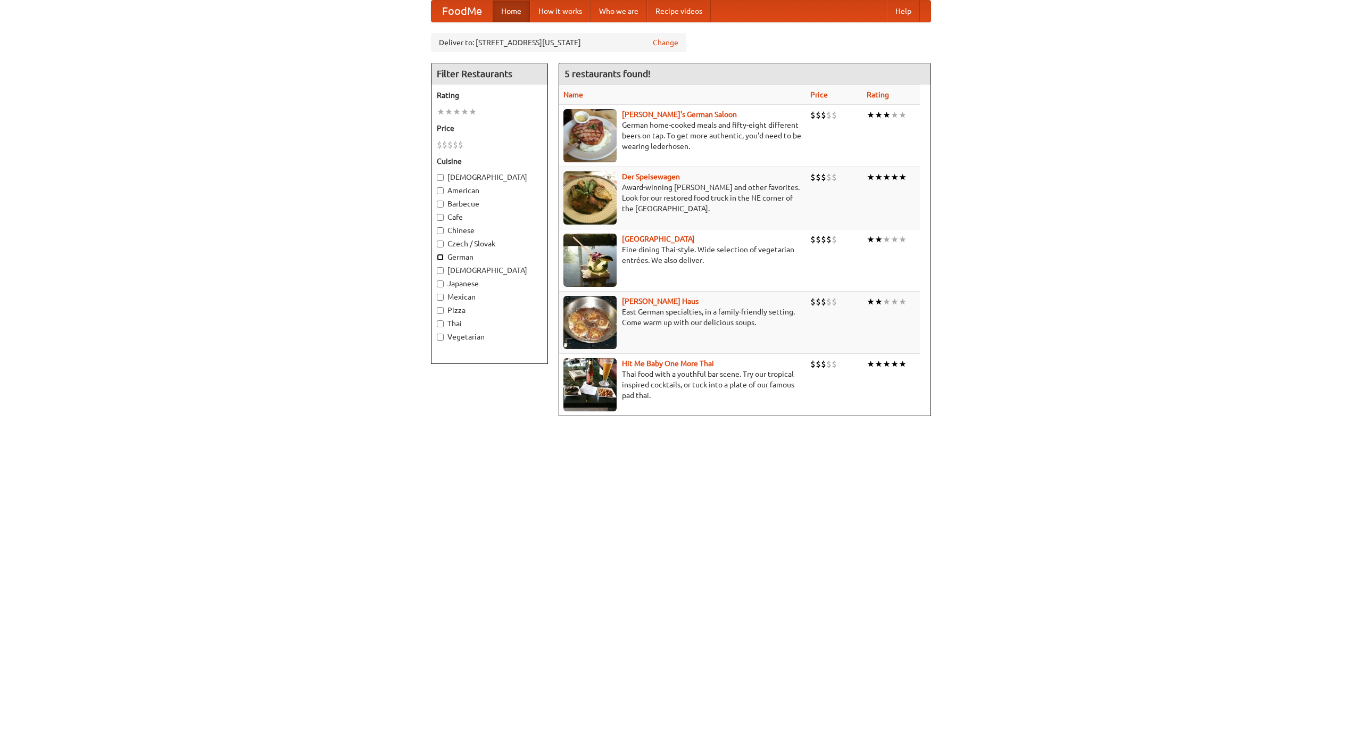 Image resolution: width=1362 pixels, height=753 pixels. What do you see at coordinates (590, 260) in the screenshot?
I see `img: satay.jpg` at bounding box center [590, 260].